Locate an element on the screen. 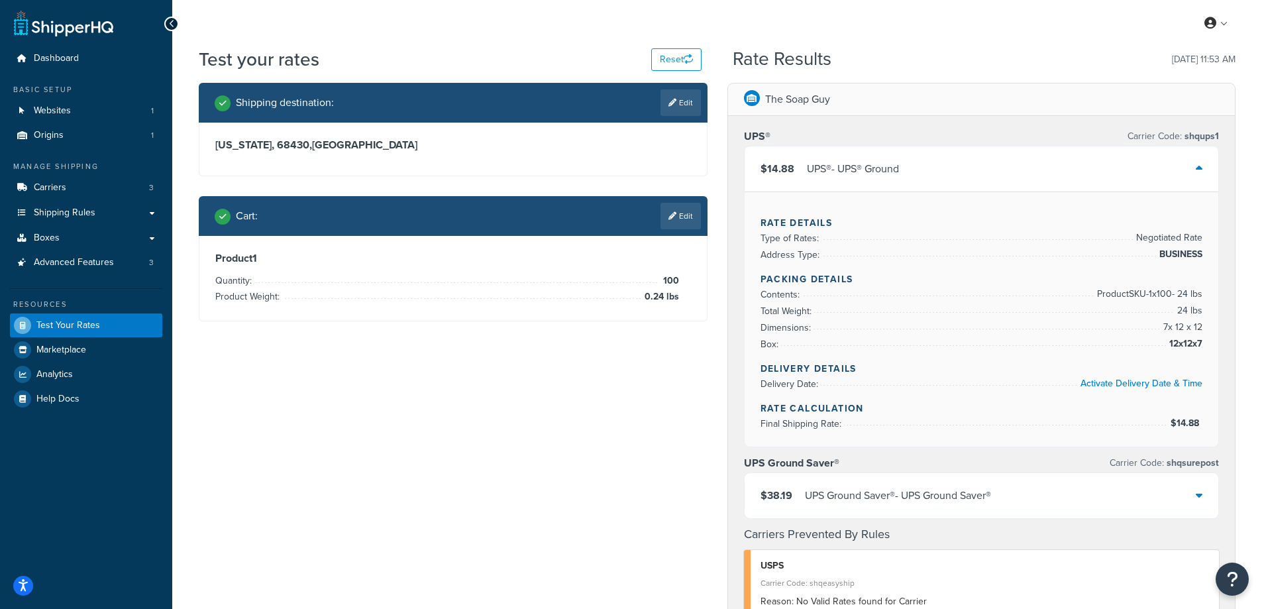  li: Dashboard is located at coordinates (86, 58).